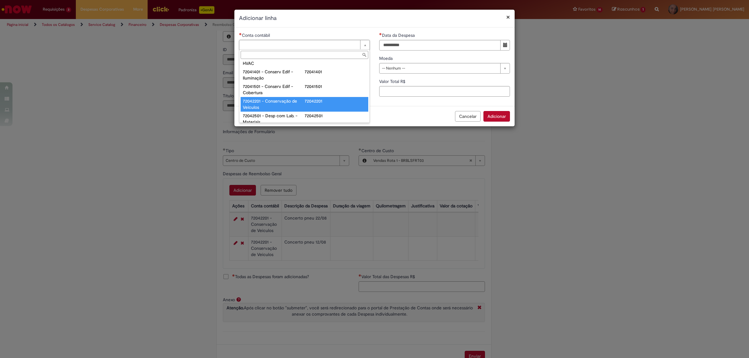  What do you see at coordinates (335, 72) in the screenshot?
I see `div: 72041401` at bounding box center [335, 72].